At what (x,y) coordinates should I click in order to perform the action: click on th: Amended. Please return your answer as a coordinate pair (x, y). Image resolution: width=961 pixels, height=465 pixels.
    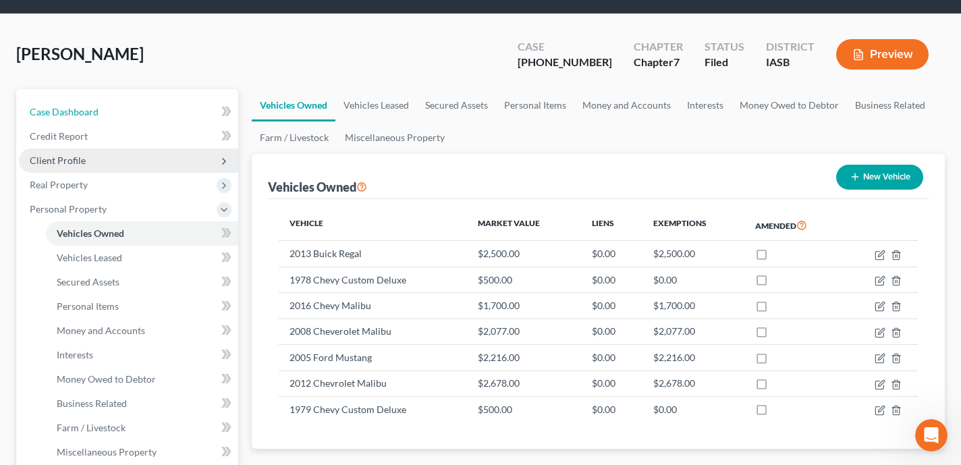
    Looking at the image, I should click on (795, 225).